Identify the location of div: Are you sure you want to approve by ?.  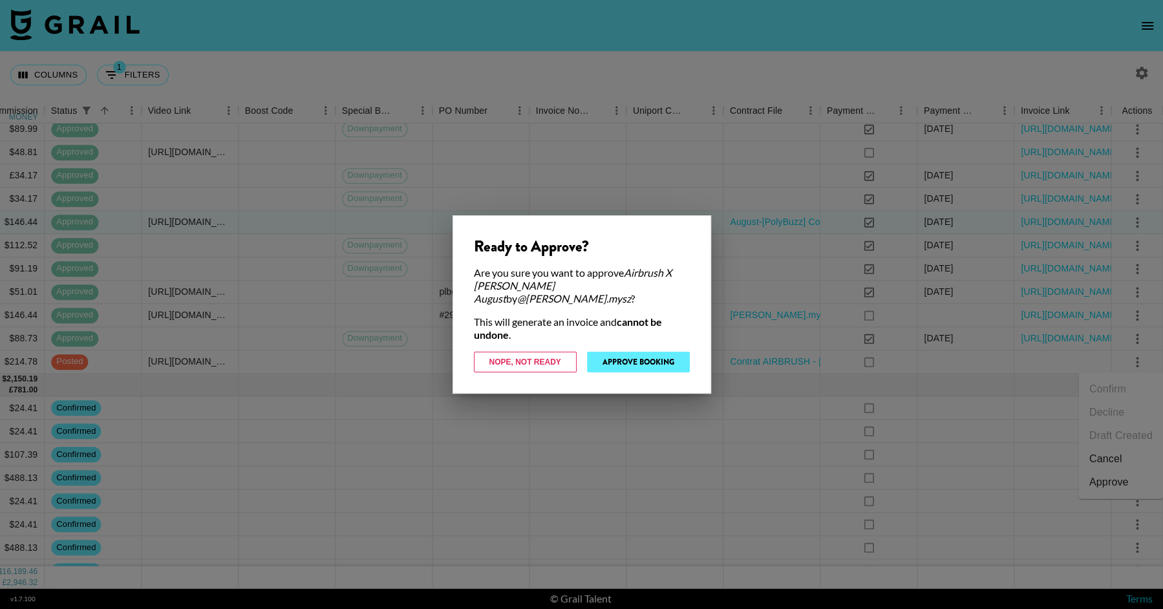
(582, 286).